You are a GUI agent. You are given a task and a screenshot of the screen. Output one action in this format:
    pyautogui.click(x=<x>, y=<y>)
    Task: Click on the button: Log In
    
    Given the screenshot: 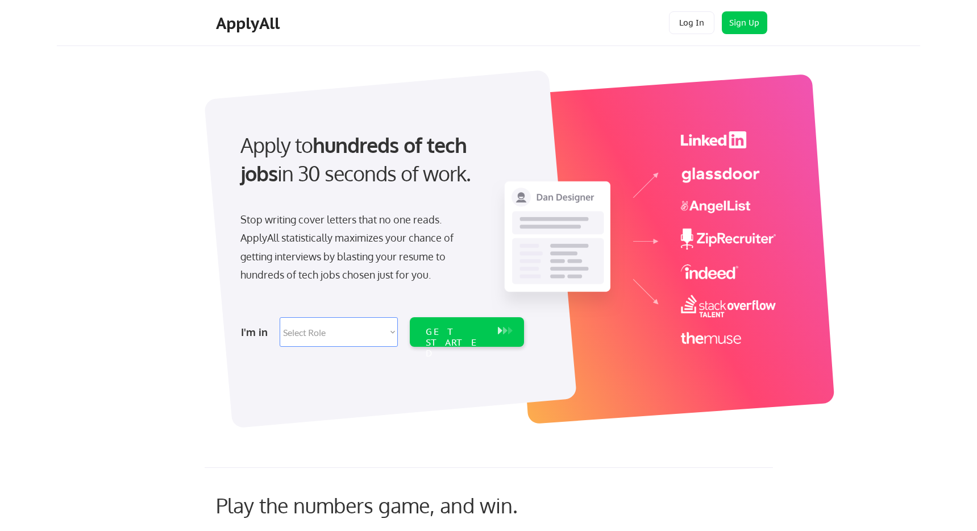 What is the action you would take?
    pyautogui.click(x=692, y=23)
    